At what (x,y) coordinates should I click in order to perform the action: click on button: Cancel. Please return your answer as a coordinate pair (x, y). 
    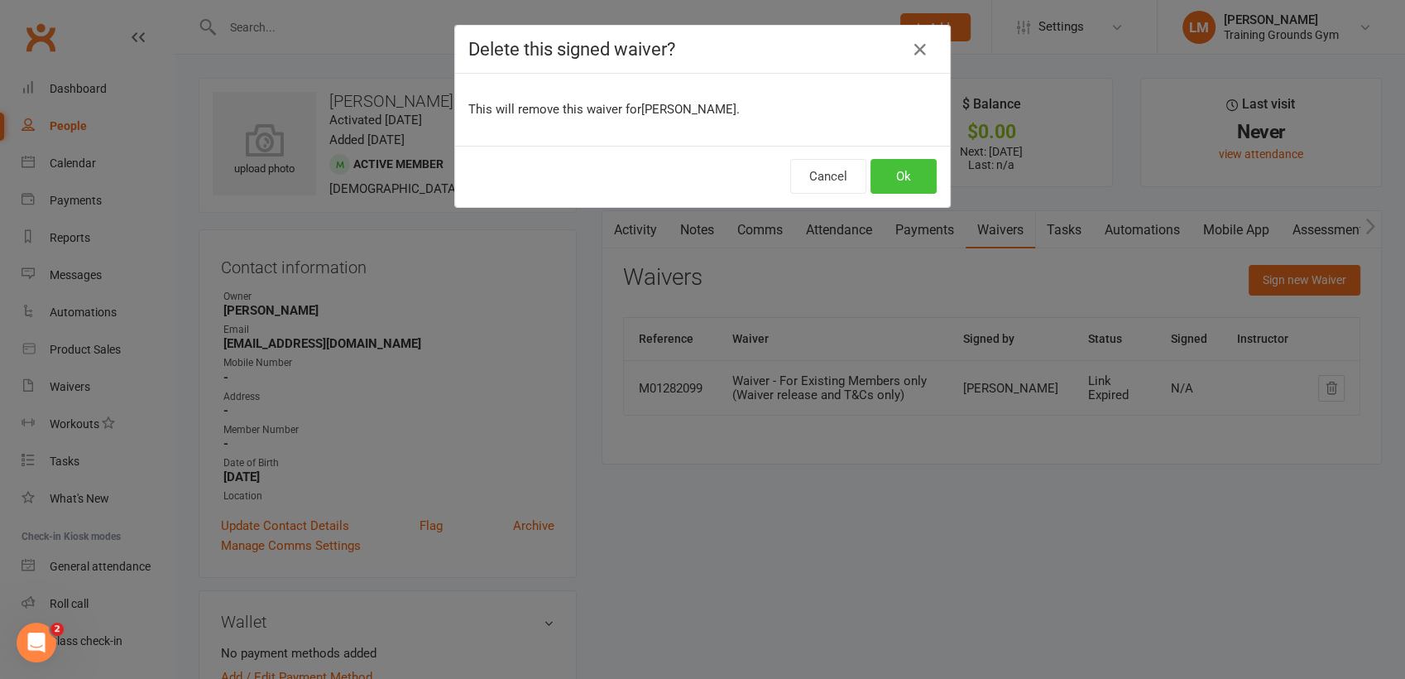
    Looking at the image, I should click on (828, 176).